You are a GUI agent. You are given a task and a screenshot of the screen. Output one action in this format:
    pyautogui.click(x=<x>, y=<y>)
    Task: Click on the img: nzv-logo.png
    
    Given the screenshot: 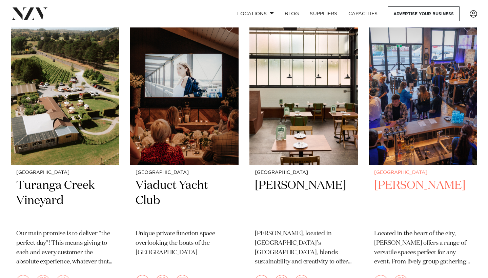 What is the action you would take?
    pyautogui.click(x=29, y=14)
    